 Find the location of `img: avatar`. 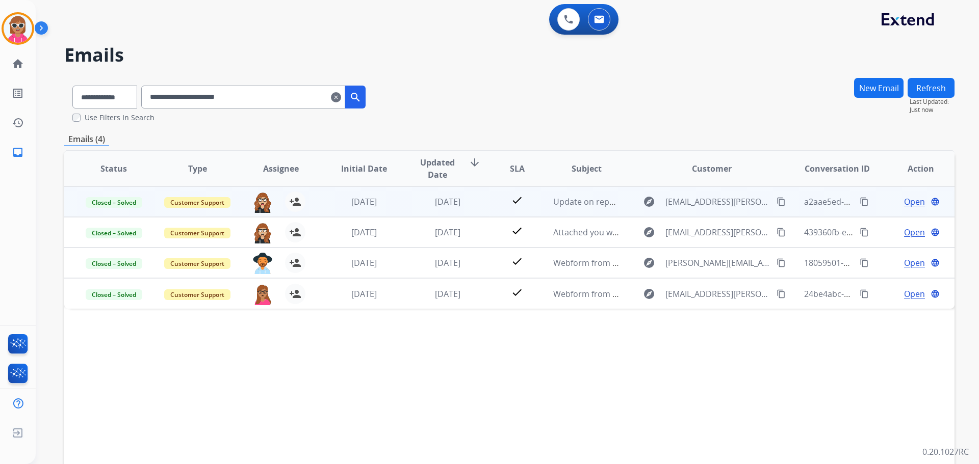

img: avatar is located at coordinates (18, 29).